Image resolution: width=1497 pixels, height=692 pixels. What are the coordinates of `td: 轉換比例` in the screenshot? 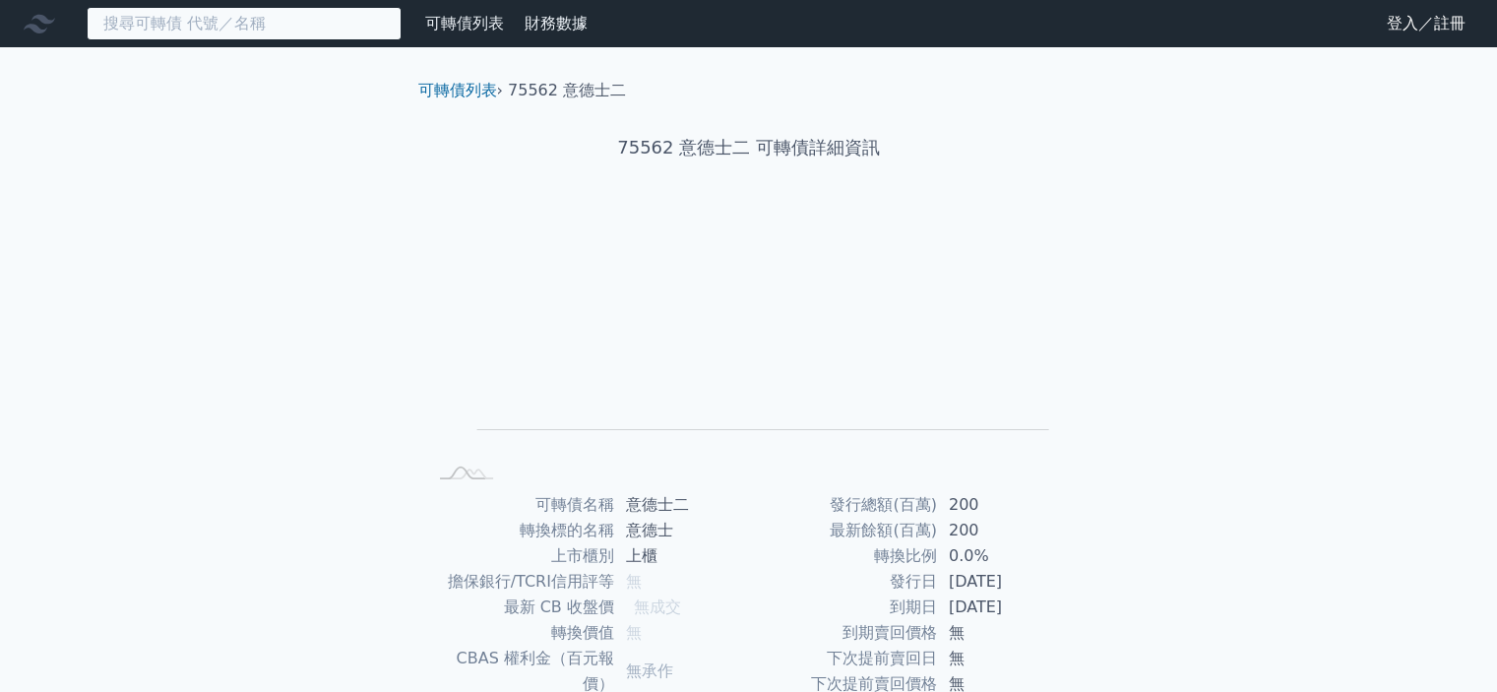 It's located at (843, 556).